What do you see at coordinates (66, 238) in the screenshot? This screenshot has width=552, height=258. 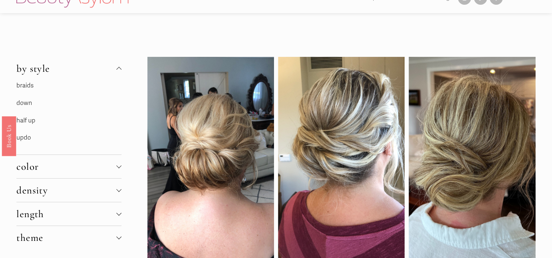 I see `span: theme` at bounding box center [66, 238].